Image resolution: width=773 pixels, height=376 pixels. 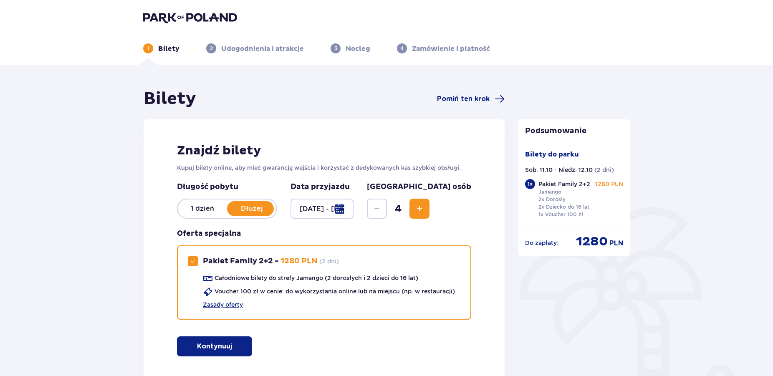 What do you see at coordinates (241, 261) in the screenshot?
I see `p: Pakiet Family 2+2 -` at bounding box center [241, 261].